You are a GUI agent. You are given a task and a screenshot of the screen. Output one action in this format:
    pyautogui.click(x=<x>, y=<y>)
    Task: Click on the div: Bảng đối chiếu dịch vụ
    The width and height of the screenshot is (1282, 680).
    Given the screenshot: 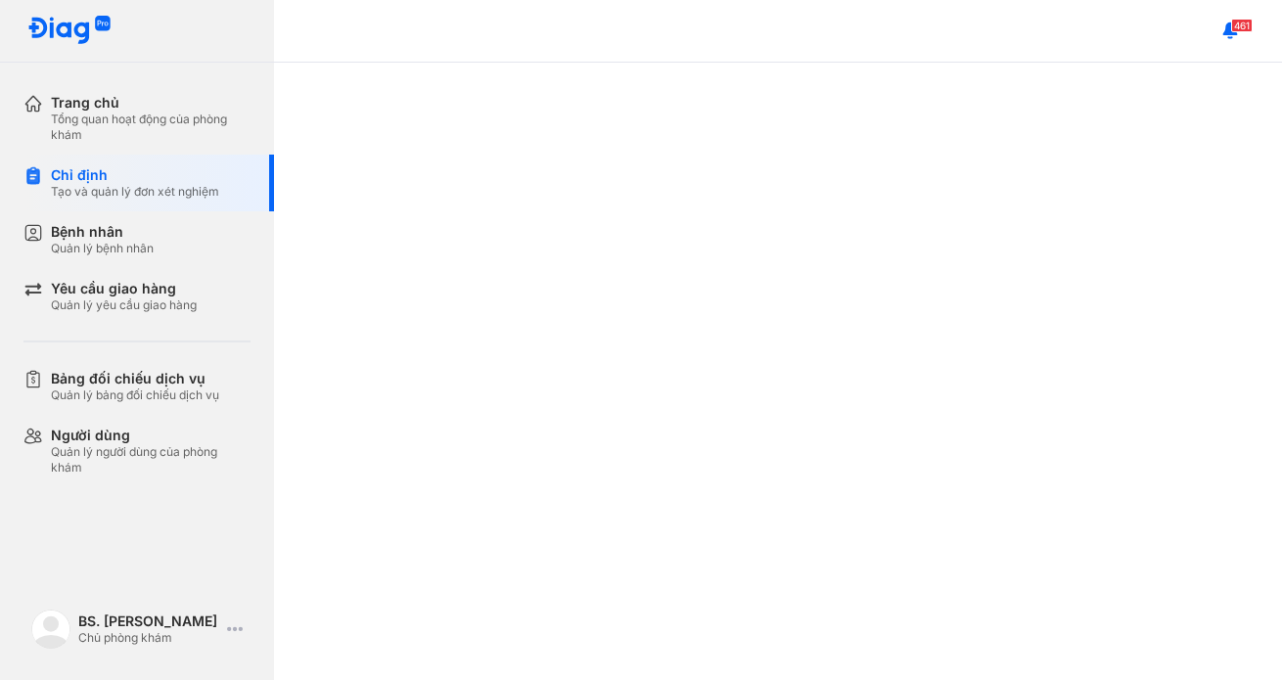 What is the action you would take?
    pyautogui.click(x=135, y=379)
    